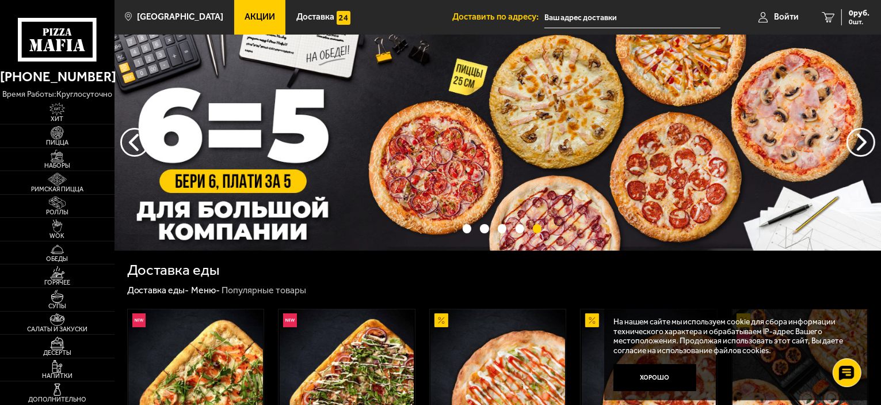  Describe the element at coordinates (158, 290) in the screenshot. I see `a: Доставка еды-` at that location.